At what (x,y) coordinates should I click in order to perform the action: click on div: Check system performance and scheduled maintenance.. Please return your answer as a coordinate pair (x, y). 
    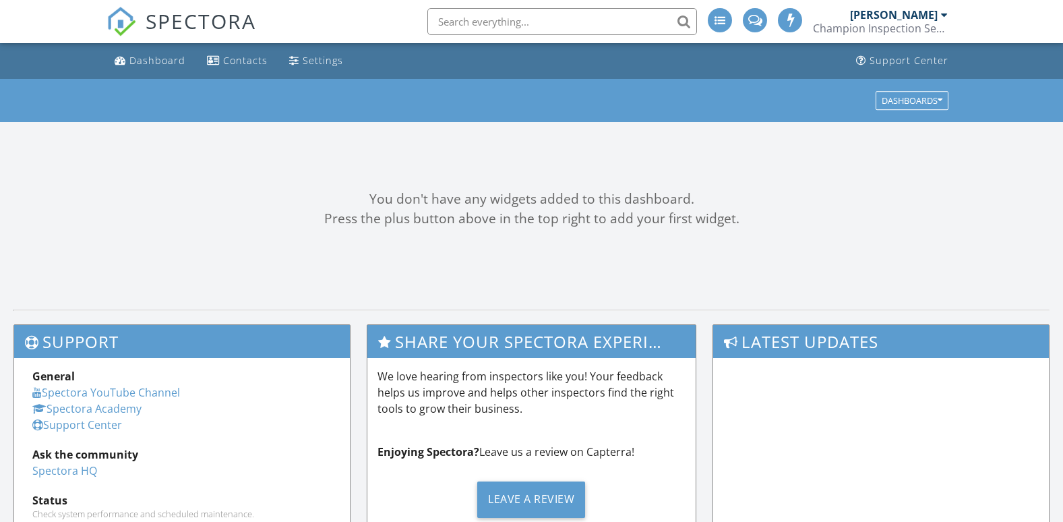
    Looking at the image, I should click on (182, 514).